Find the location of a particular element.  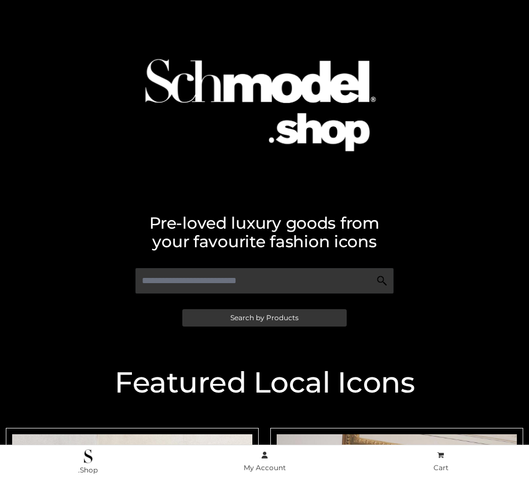

h2: Pre-loved luxury goods from your favourite fashion icons is located at coordinates (264, 232).